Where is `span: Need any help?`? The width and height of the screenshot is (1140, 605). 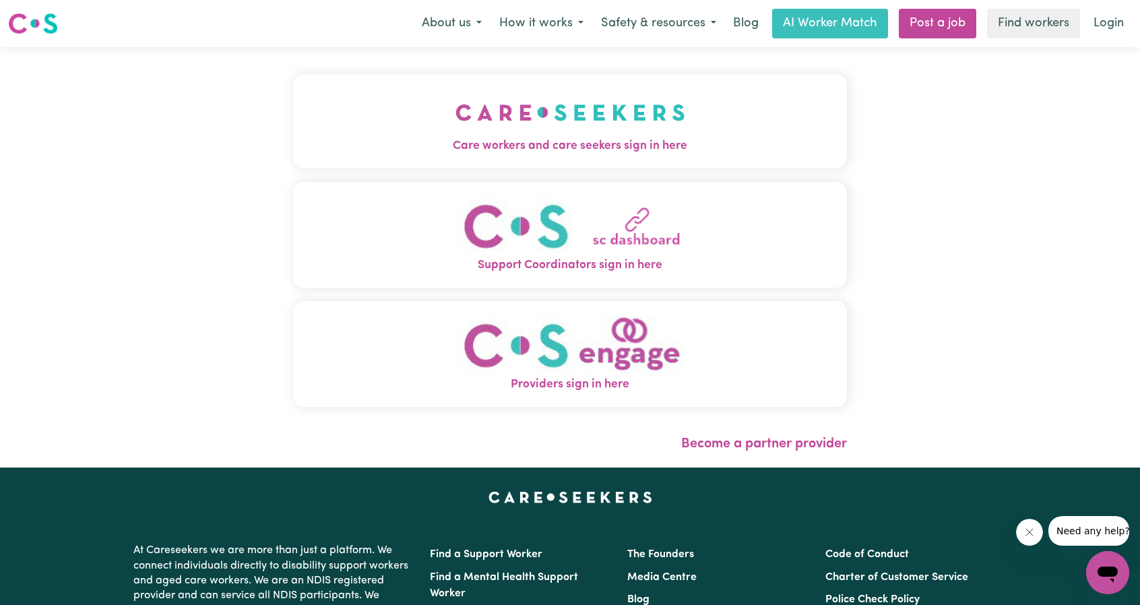 span: Need any help? is located at coordinates (44, 15).